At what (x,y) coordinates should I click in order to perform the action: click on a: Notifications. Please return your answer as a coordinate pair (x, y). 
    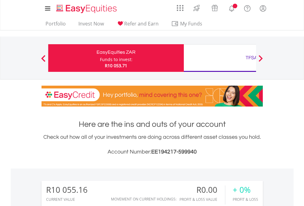
    Looking at the image, I should click on (231, 8).